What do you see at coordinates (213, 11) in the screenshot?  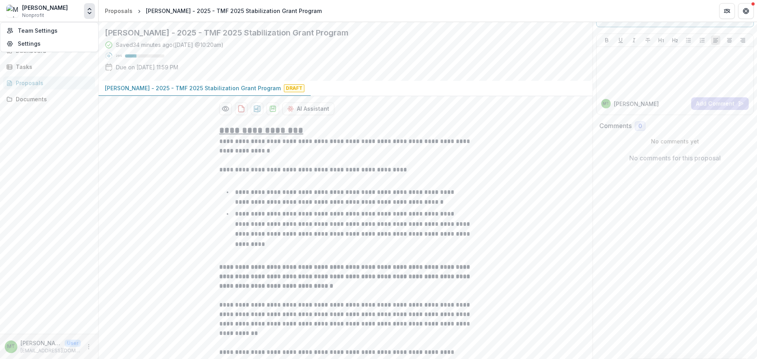 I see `nav: breadcrumb` at bounding box center [213, 11].